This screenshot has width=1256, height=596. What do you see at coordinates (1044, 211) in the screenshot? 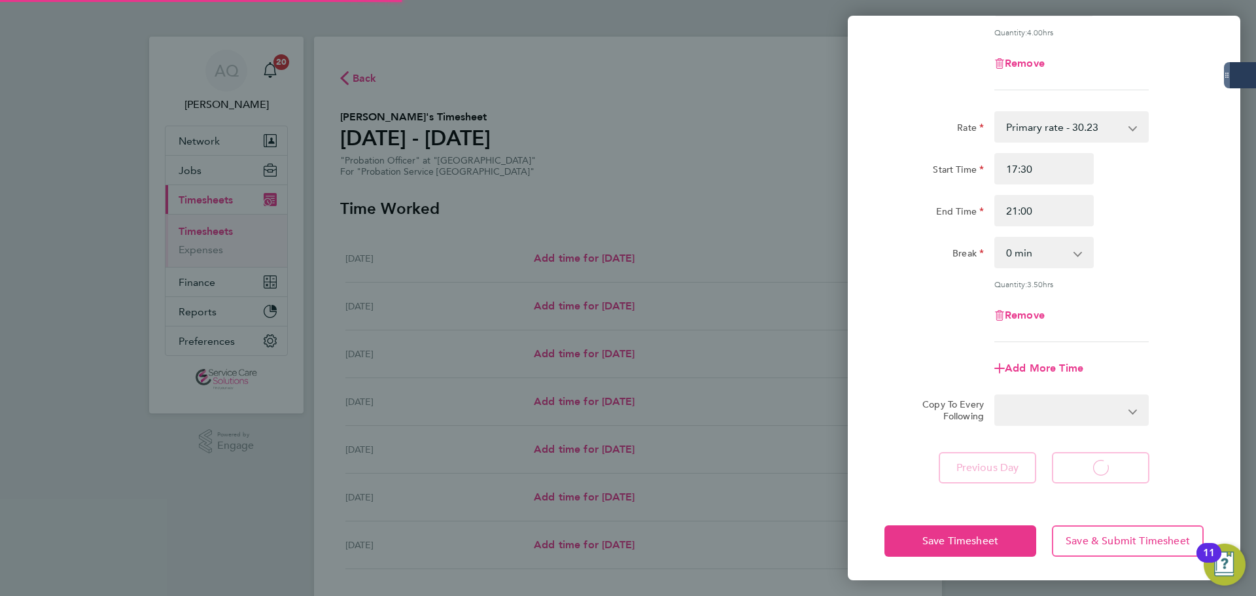
I see `input: E.g. 18:00` at bounding box center [1044, 211].